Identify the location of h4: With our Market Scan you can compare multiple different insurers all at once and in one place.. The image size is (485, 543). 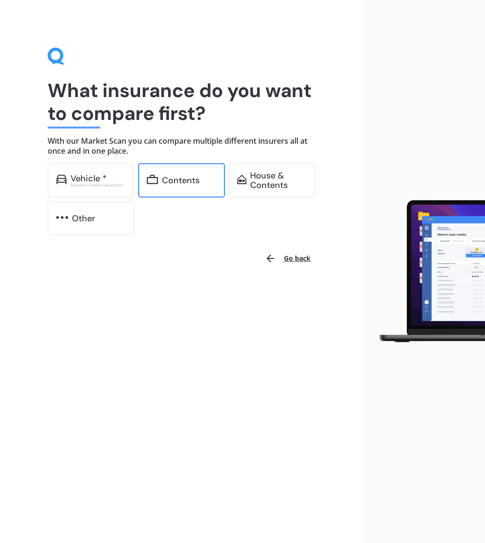
(182, 146).